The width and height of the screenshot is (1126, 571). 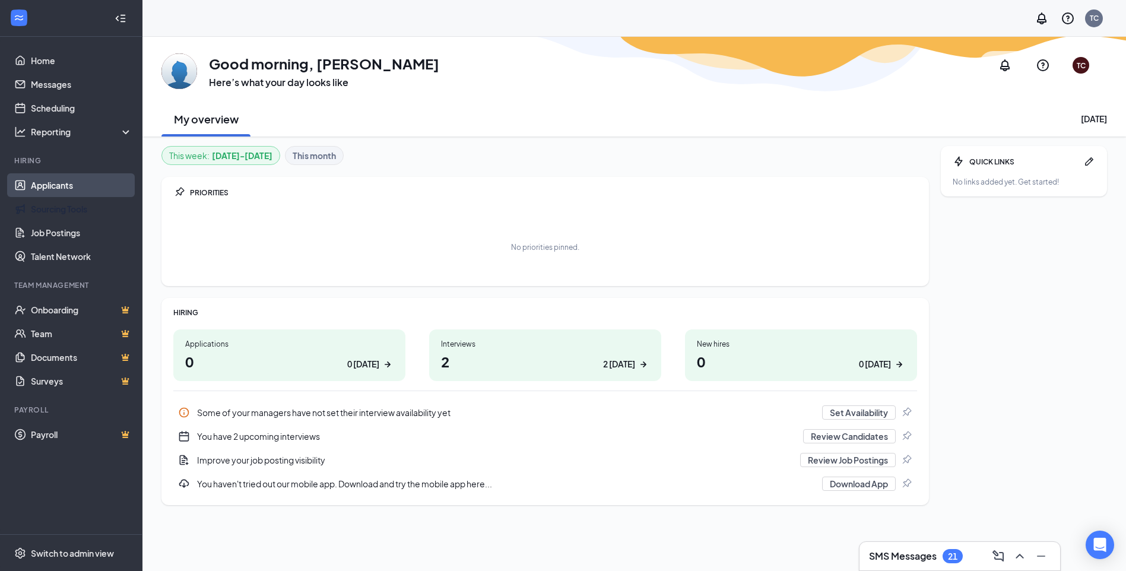 What do you see at coordinates (81, 209) in the screenshot?
I see `a: Sourcing Tools` at bounding box center [81, 209].